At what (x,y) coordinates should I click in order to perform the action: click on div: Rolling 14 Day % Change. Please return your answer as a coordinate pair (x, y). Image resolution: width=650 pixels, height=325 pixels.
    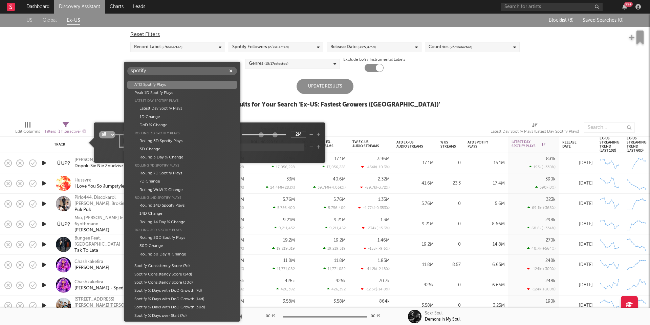
    Looking at the image, I should click on (182, 222).